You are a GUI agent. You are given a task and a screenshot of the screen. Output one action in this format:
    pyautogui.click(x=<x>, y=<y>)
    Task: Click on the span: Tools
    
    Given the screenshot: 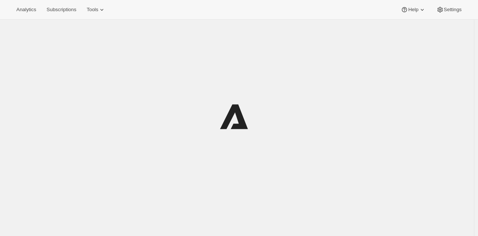 What is the action you would take?
    pyautogui.click(x=92, y=10)
    